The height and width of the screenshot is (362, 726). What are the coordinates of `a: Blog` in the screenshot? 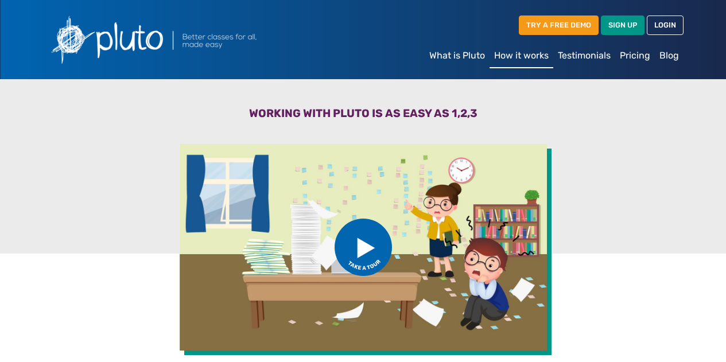 It's located at (669, 56).